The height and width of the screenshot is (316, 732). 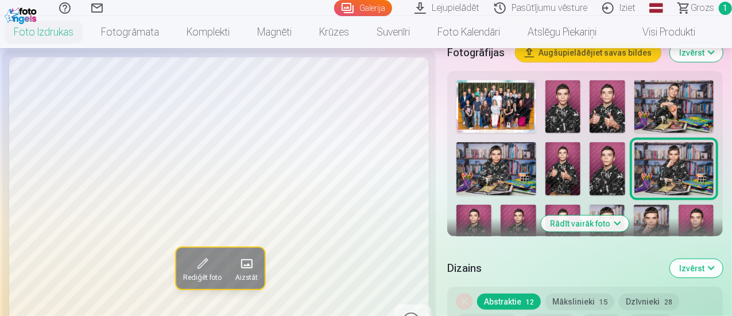 What do you see at coordinates (508, 302) in the screenshot?
I see `button: Abstraktie12` at bounding box center [508, 302].